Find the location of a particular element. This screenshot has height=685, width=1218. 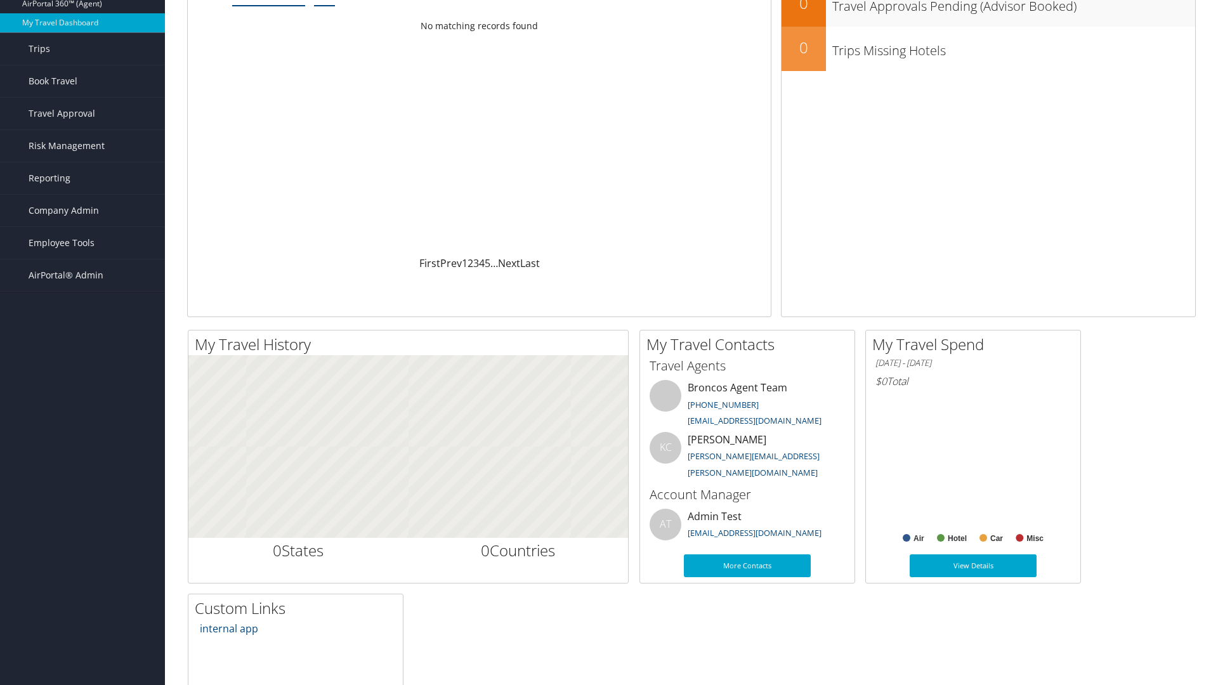

li: Broncos Agent Team is located at coordinates (747, 406).